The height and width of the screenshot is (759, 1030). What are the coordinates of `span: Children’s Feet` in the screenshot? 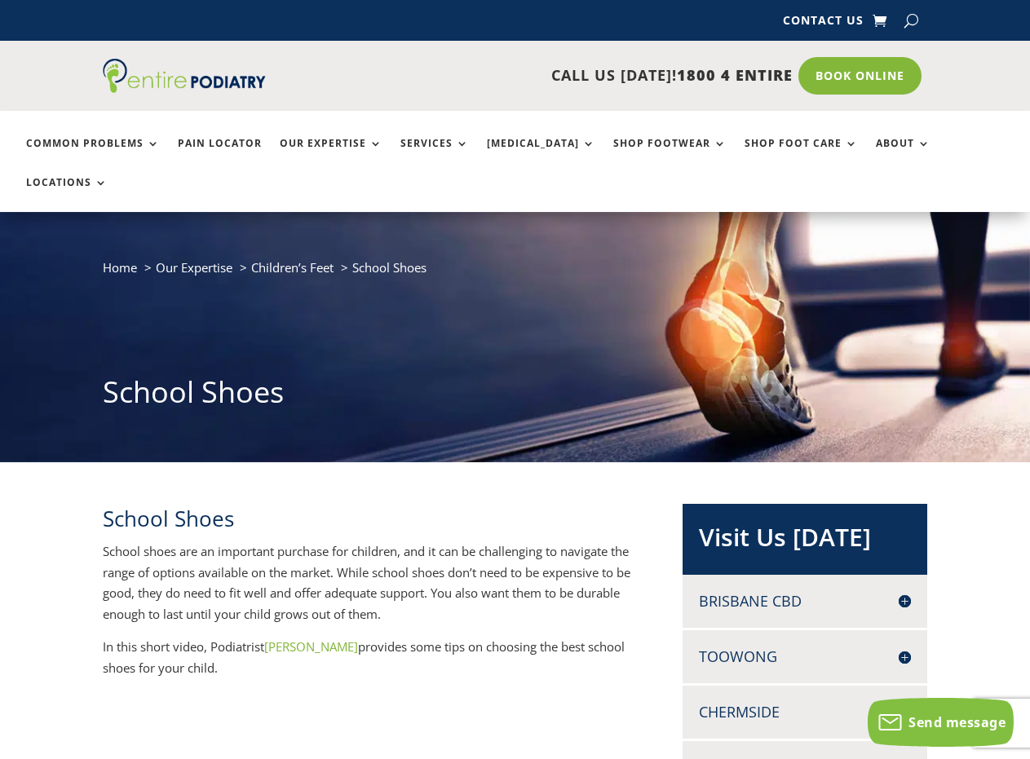 It's located at (292, 268).